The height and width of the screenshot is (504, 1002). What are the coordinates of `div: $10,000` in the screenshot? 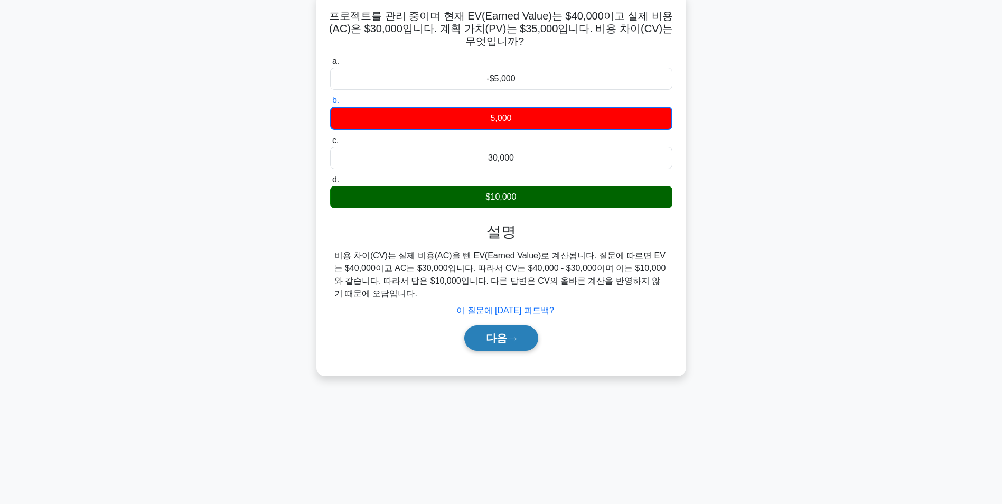 It's located at (501, 197).